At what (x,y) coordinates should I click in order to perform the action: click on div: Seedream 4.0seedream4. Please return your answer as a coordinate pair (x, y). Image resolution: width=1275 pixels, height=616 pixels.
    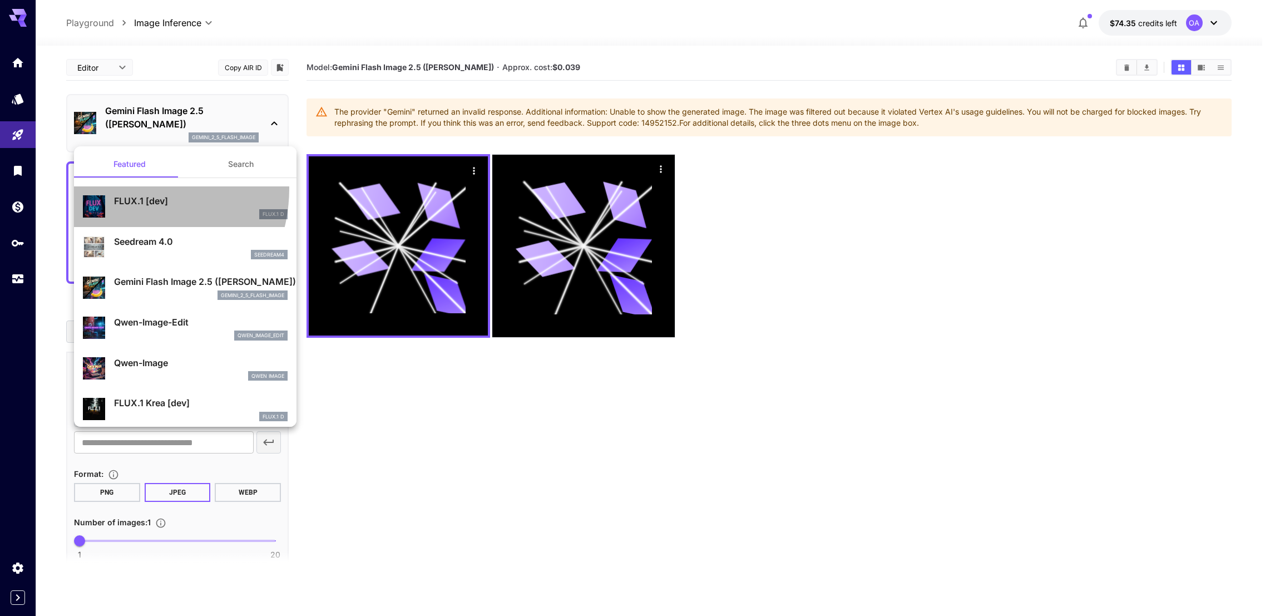
    Looking at the image, I should click on (185, 247).